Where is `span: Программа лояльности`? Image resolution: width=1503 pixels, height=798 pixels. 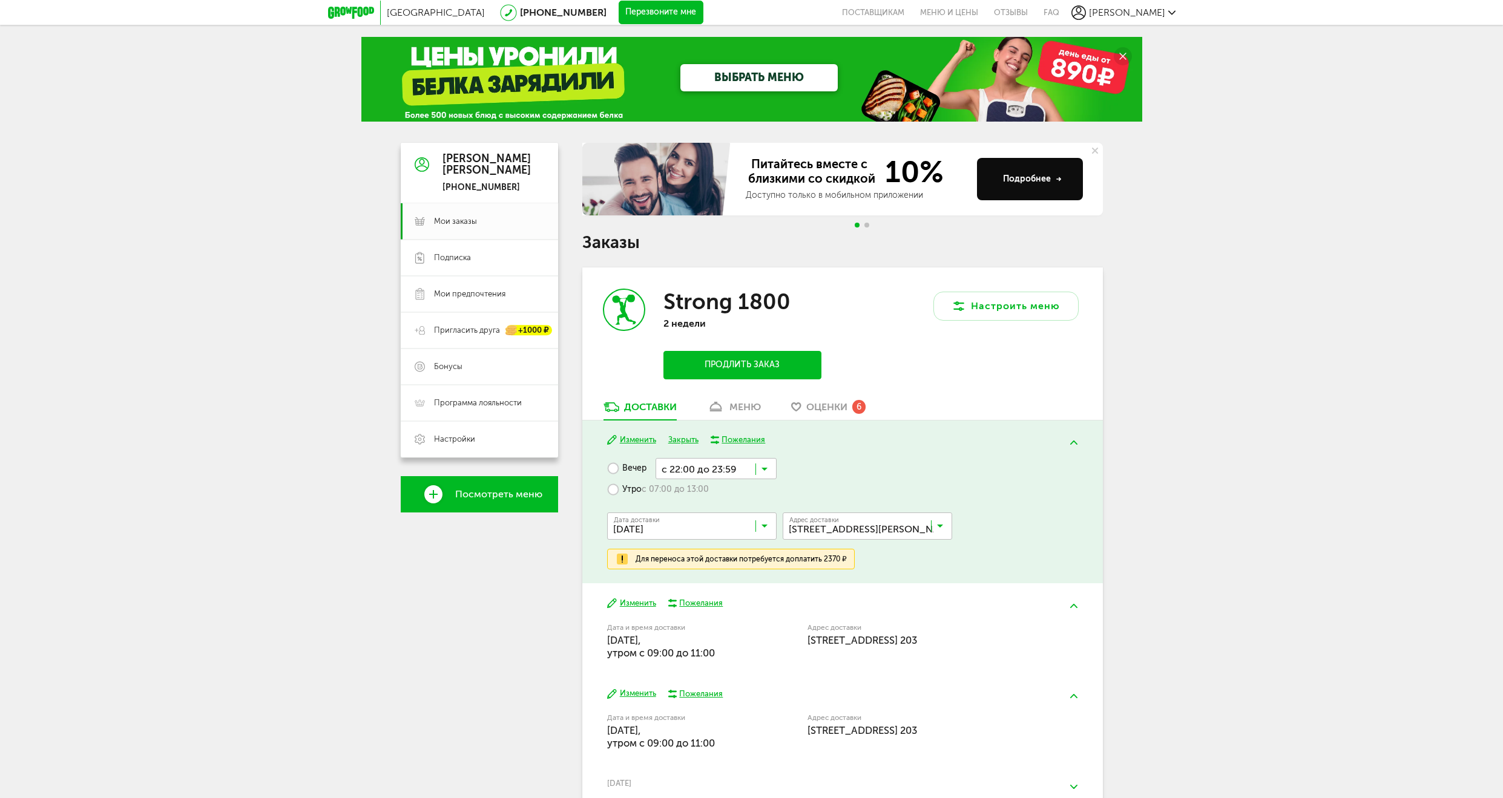
span: Программа лояльности is located at coordinates (478, 403).